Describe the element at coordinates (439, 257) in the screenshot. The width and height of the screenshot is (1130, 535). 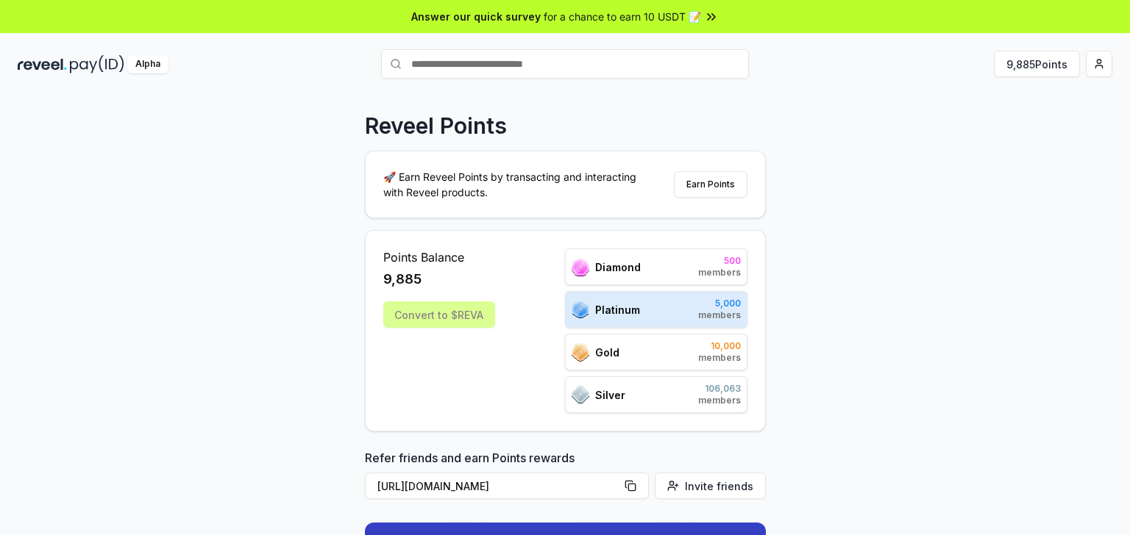
I see `span: Points Balance` at that location.